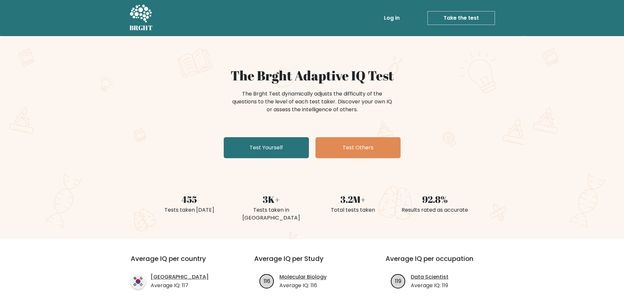  Describe the element at coordinates (266, 148) in the screenshot. I see `a: Test Yourself` at that location.